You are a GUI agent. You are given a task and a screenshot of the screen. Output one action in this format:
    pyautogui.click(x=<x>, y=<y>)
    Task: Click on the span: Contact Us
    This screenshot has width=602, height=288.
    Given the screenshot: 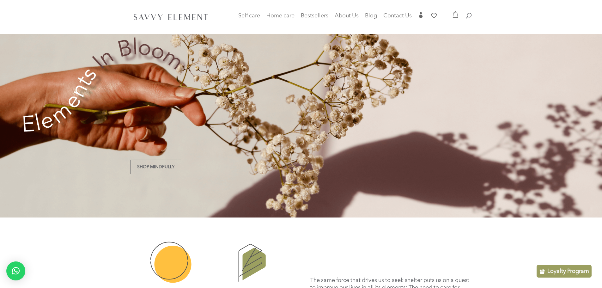 What is the action you would take?
    pyautogui.click(x=397, y=16)
    